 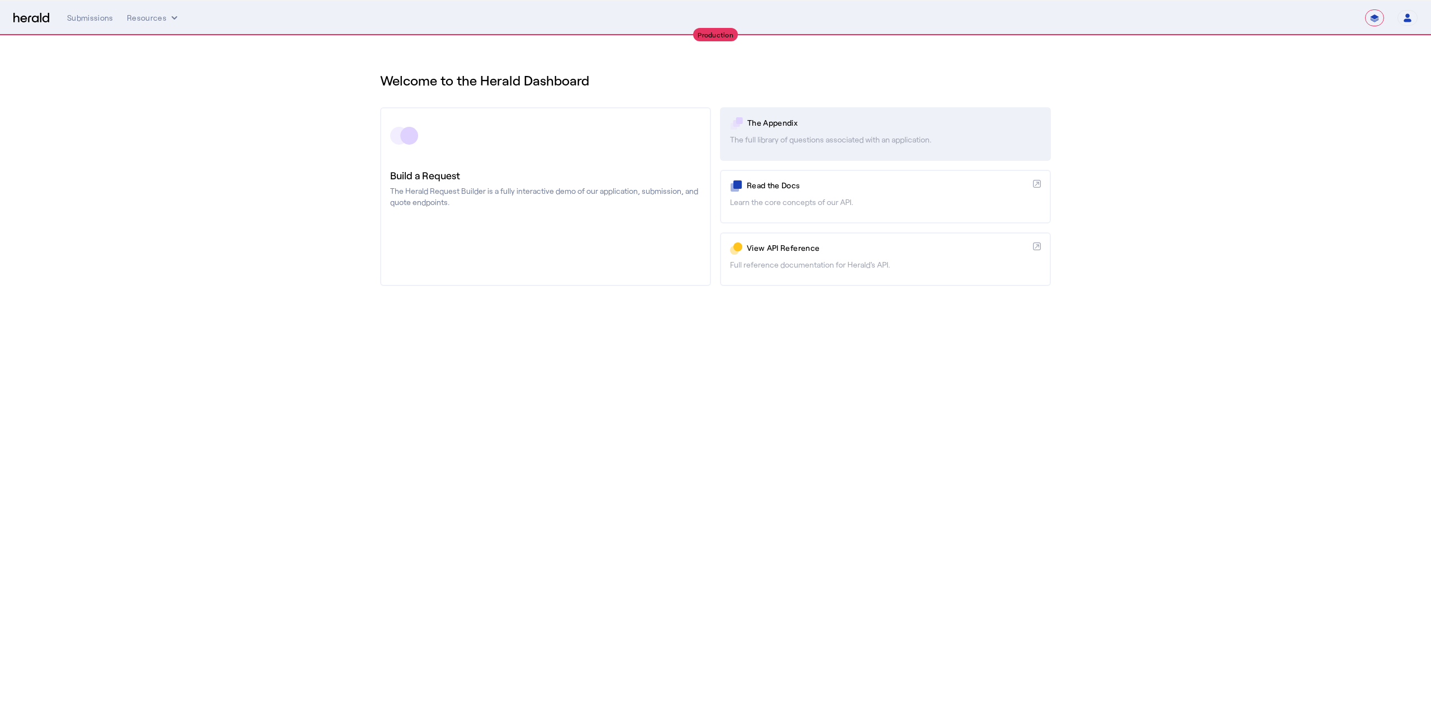 I want to click on p: Read the Docs, so click(x=888, y=186).